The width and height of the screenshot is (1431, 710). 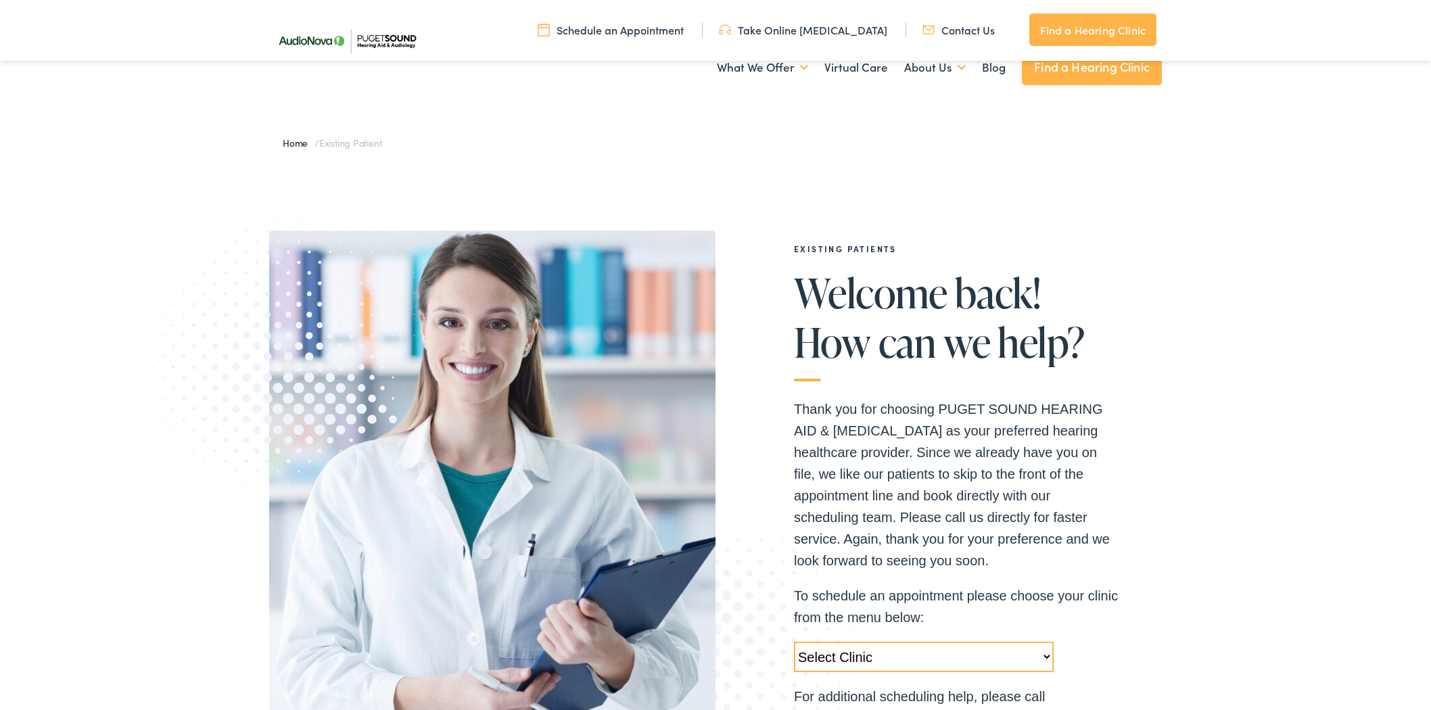 What do you see at coordinates (993, 68) in the screenshot?
I see `a: Blog` at bounding box center [993, 68].